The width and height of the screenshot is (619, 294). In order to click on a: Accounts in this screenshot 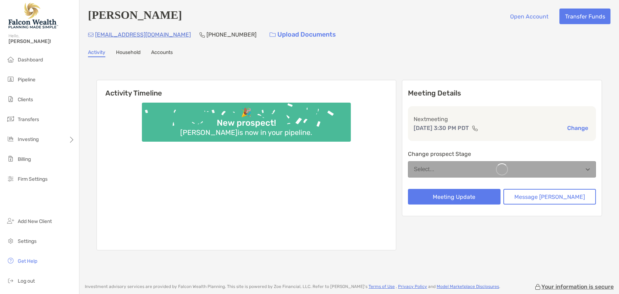, I will do `click(162, 53)`.